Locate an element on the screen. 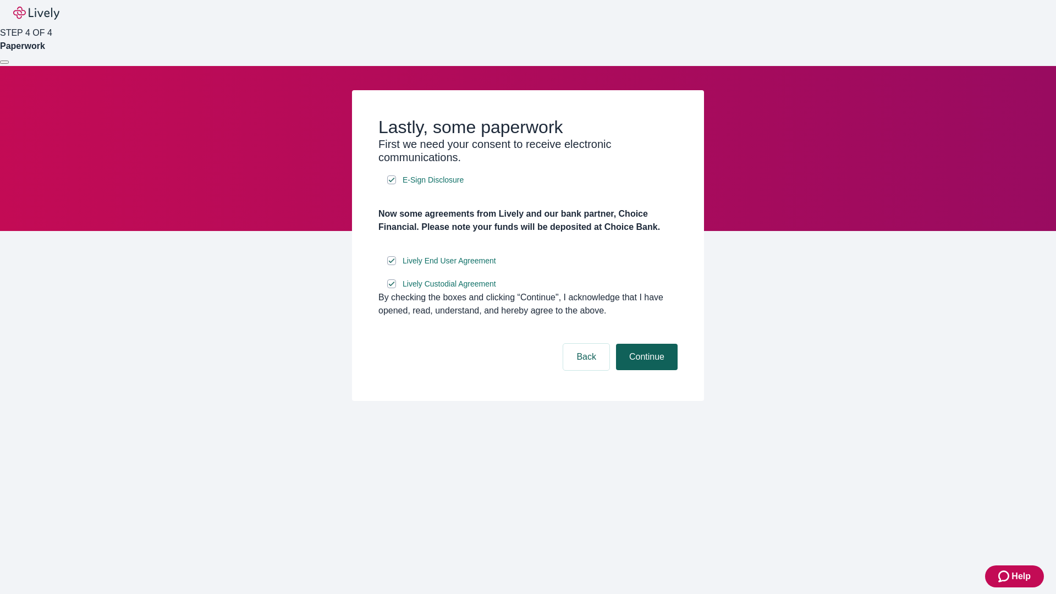 The width and height of the screenshot is (1056, 594). button: Back is located at coordinates (586, 357).